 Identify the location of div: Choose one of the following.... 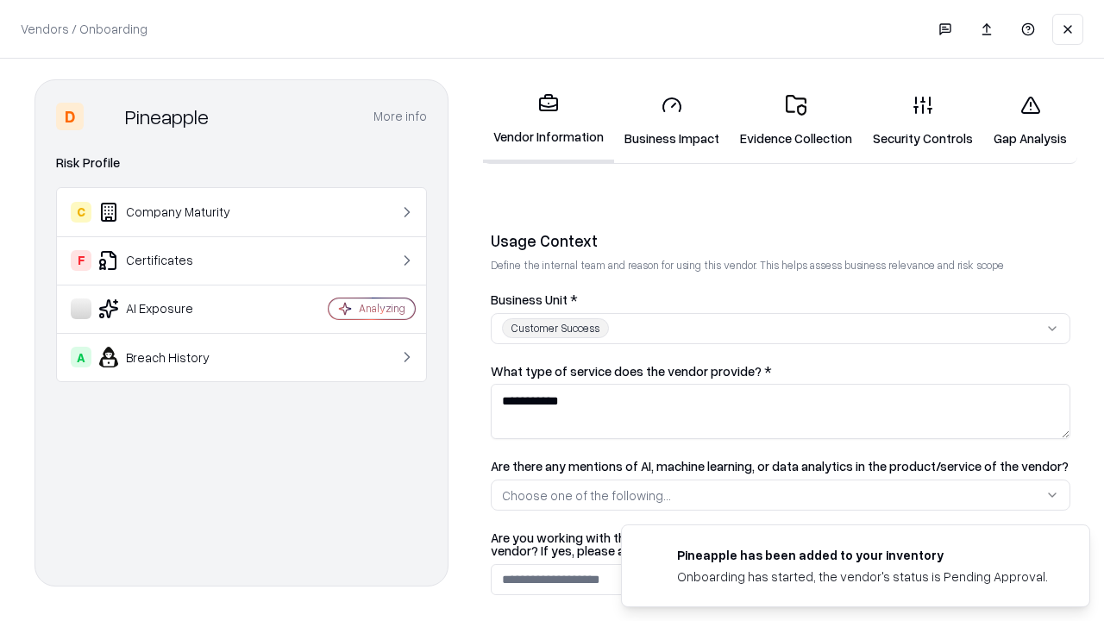
(587, 495).